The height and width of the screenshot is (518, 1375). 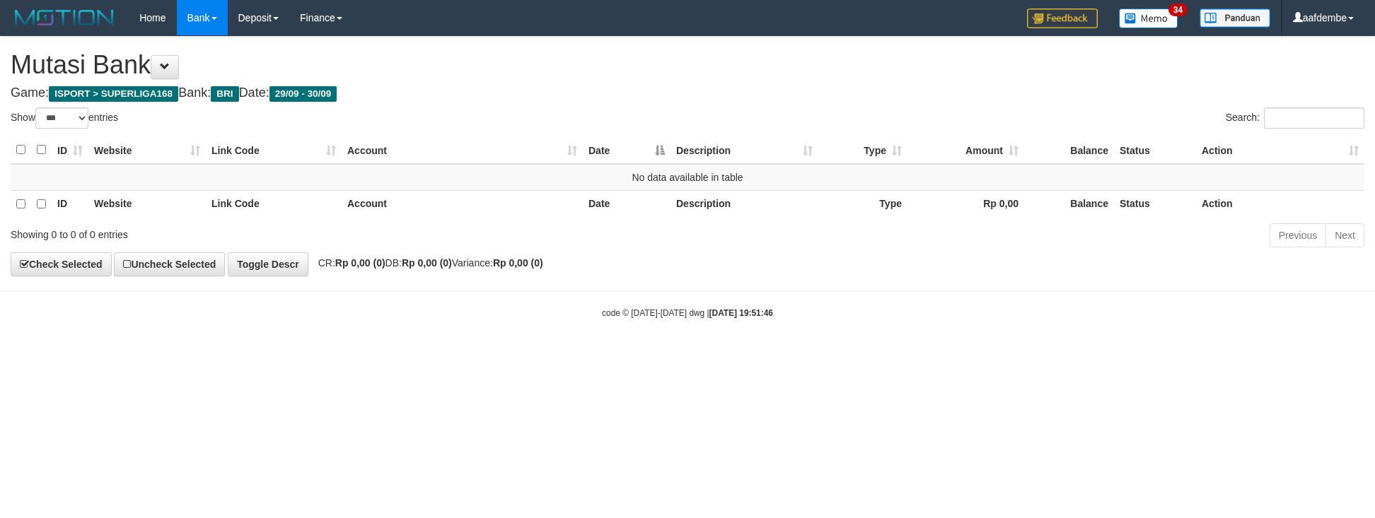 I want to click on span: ISPORT > SUPERLIGA168, so click(x=113, y=94).